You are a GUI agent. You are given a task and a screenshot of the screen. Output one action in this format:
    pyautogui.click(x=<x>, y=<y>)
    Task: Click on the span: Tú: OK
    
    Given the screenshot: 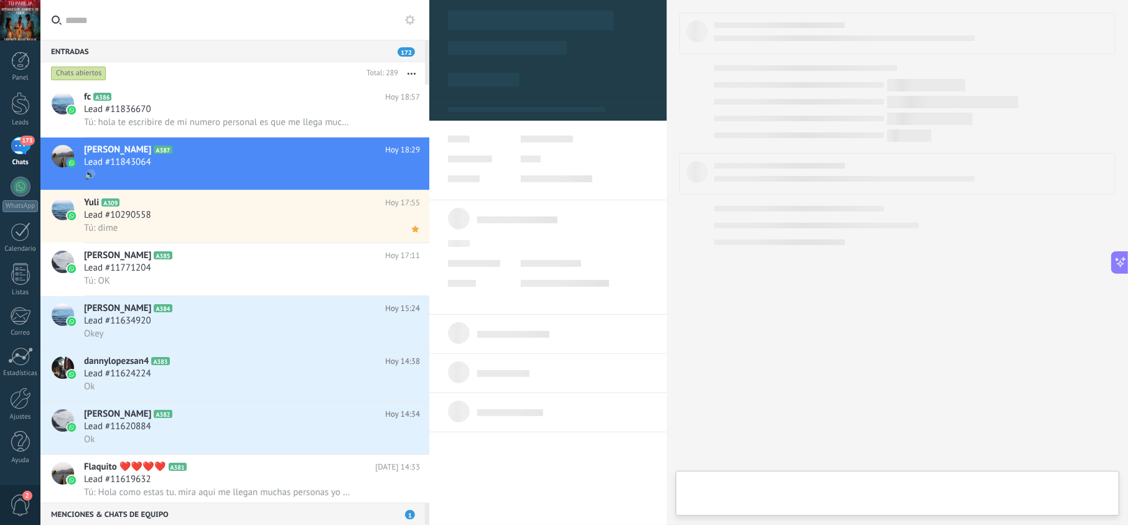 What is the action you would take?
    pyautogui.click(x=97, y=281)
    